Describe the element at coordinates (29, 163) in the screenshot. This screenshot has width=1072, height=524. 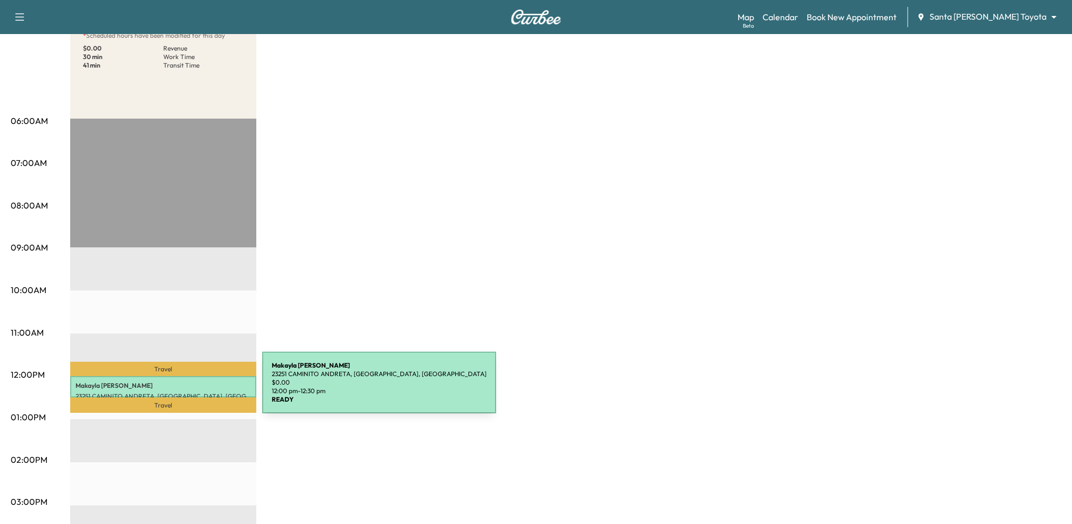
I see `p: 07:00AM` at that location.